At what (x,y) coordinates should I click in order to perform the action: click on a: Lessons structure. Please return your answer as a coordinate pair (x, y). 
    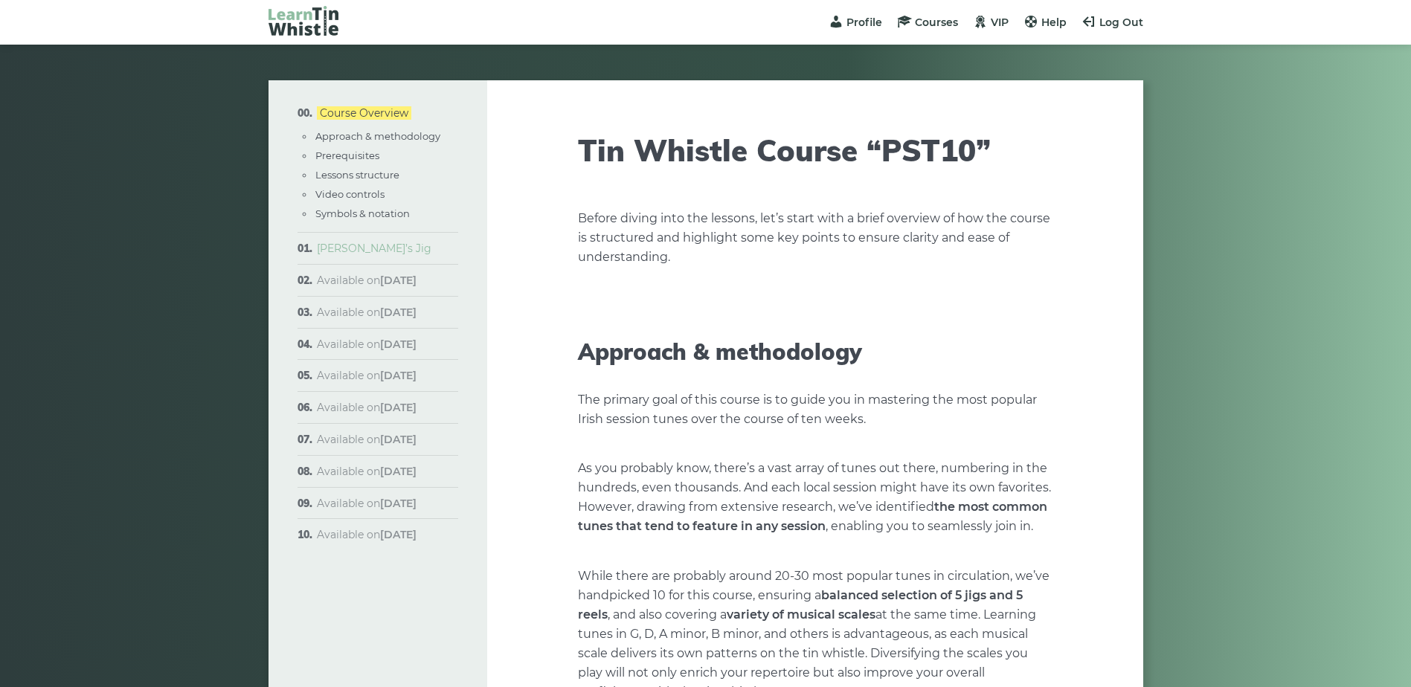
    Looking at the image, I should click on (357, 175).